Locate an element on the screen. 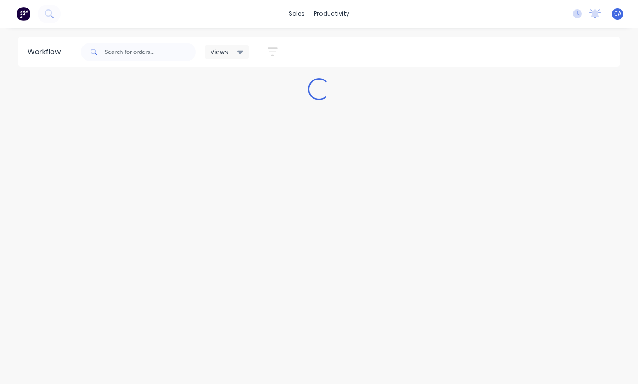 Image resolution: width=638 pixels, height=384 pixels. span: CA is located at coordinates (618, 14).